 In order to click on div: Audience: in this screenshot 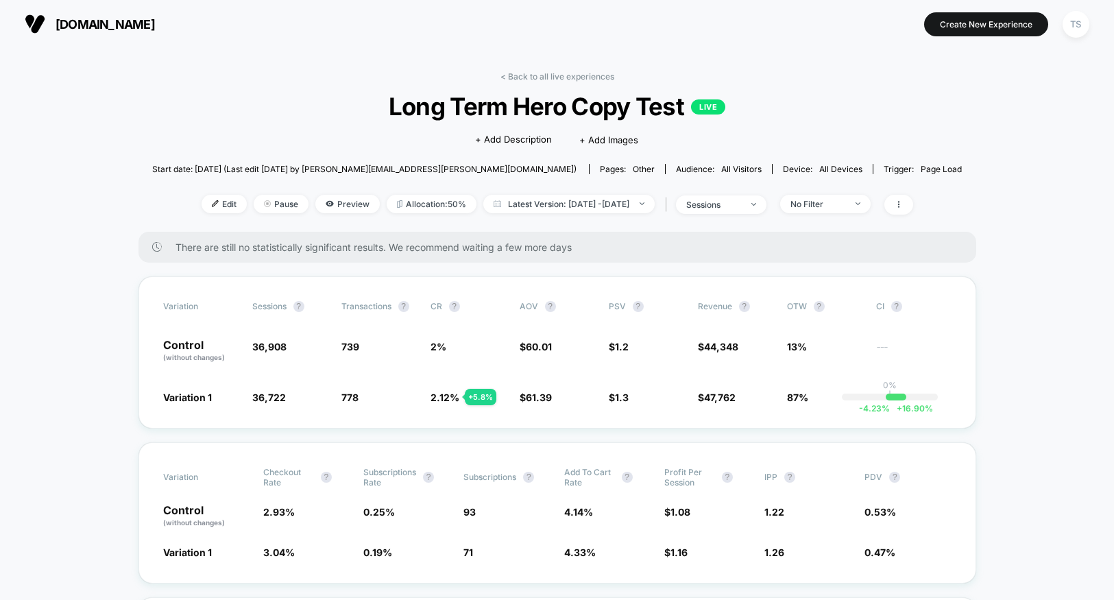, I will do `click(719, 169)`.